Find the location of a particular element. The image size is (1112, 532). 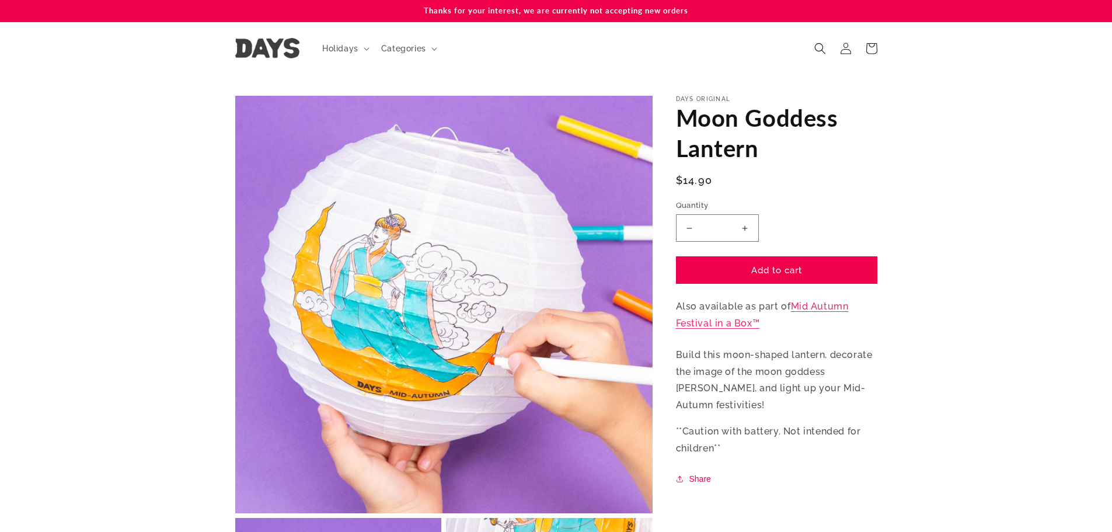

summary: Holidays is located at coordinates (344, 48).